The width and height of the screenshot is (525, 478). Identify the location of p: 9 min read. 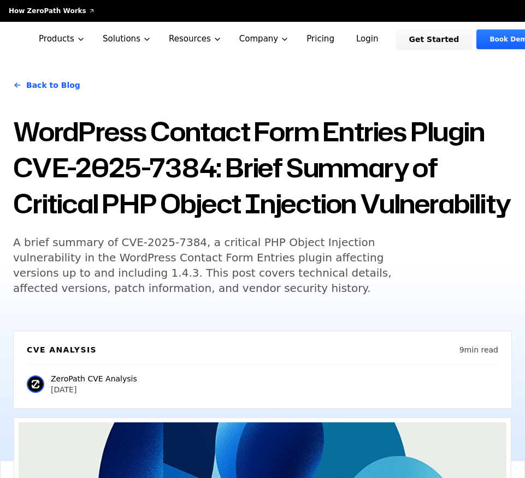
(478, 350).